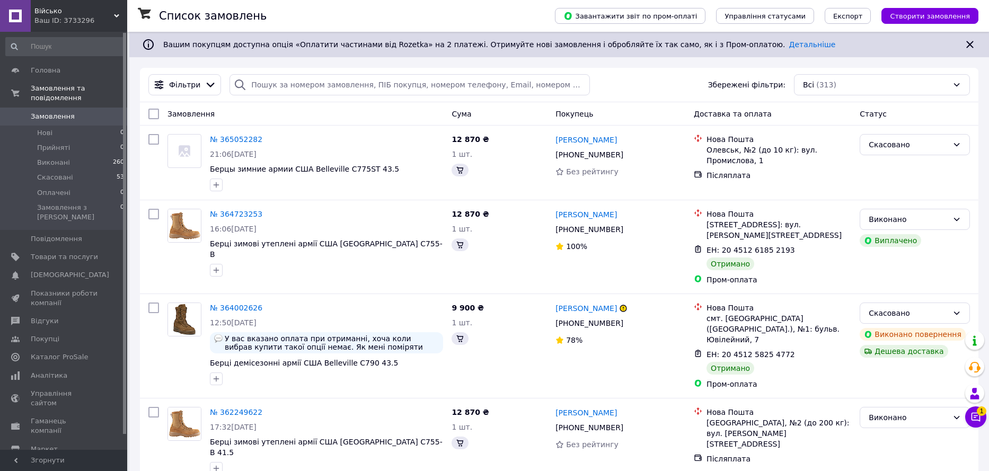 This screenshot has height=471, width=989. Describe the element at coordinates (848, 16) in the screenshot. I see `span: Експорт` at that location.